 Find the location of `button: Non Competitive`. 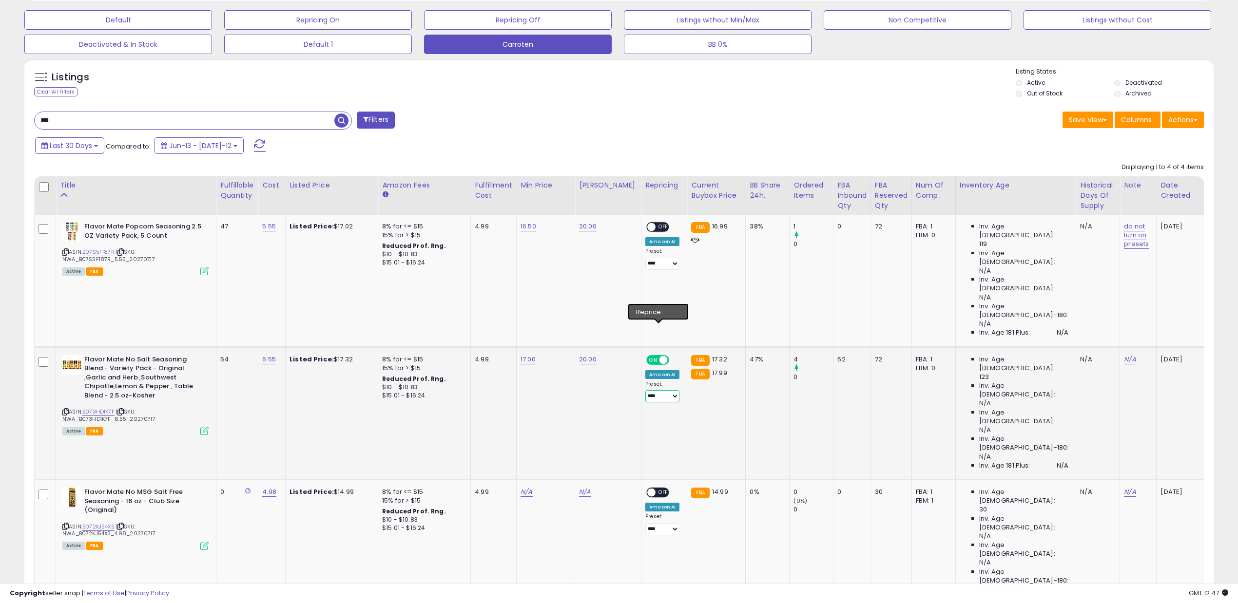

button: Non Competitive is located at coordinates (917, 20).